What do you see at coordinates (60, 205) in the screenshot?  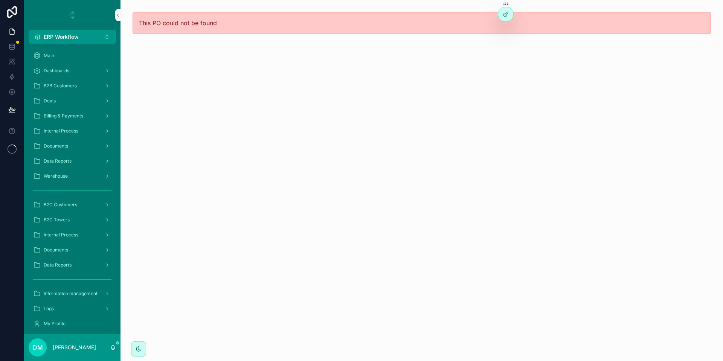 I see `span: B2C Customers` at bounding box center [60, 205].